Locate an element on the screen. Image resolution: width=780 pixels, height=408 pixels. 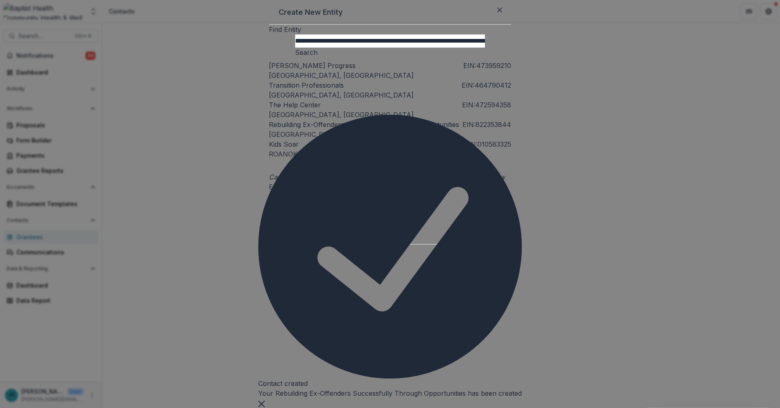
button: Close is located at coordinates (500, 10).